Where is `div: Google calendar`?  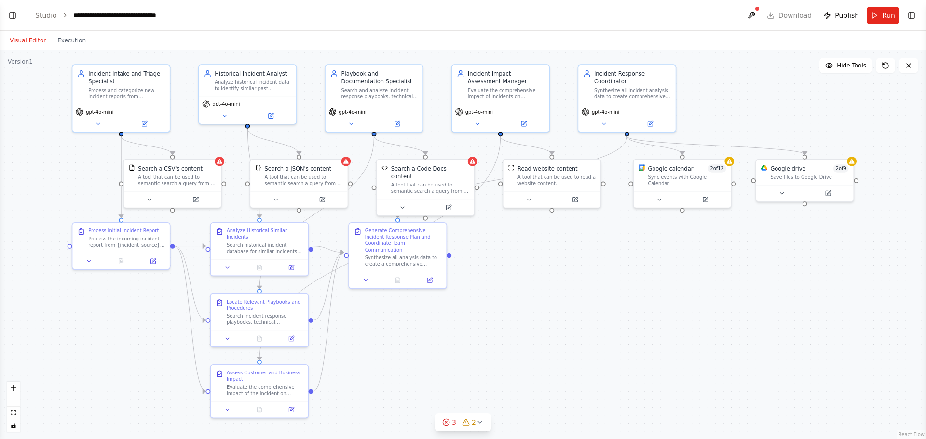 div: Google calendar is located at coordinates (670, 168).